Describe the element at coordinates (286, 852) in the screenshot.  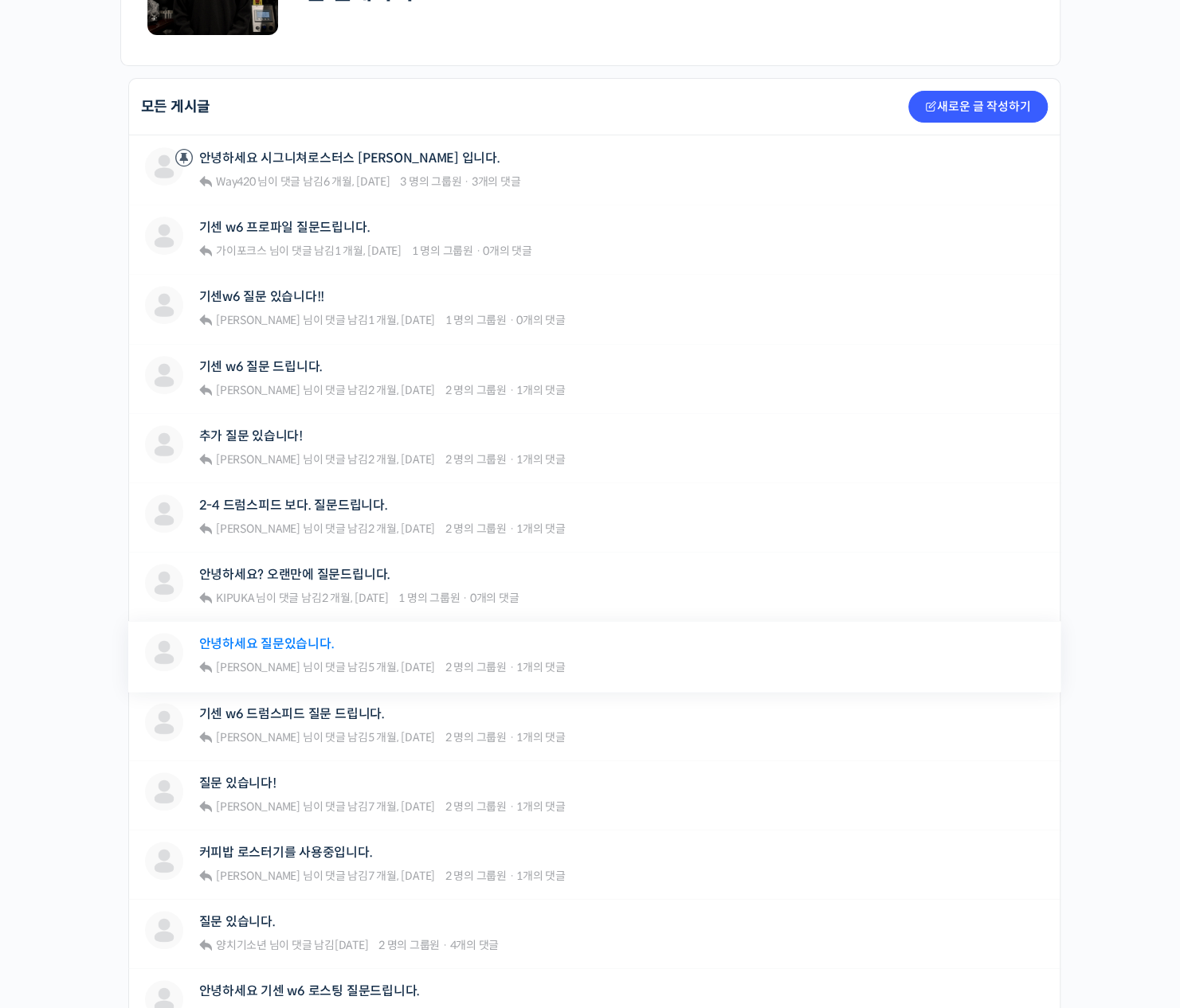
I see `a: 커피밥 로스터기를 사용중입니다.` at that location.